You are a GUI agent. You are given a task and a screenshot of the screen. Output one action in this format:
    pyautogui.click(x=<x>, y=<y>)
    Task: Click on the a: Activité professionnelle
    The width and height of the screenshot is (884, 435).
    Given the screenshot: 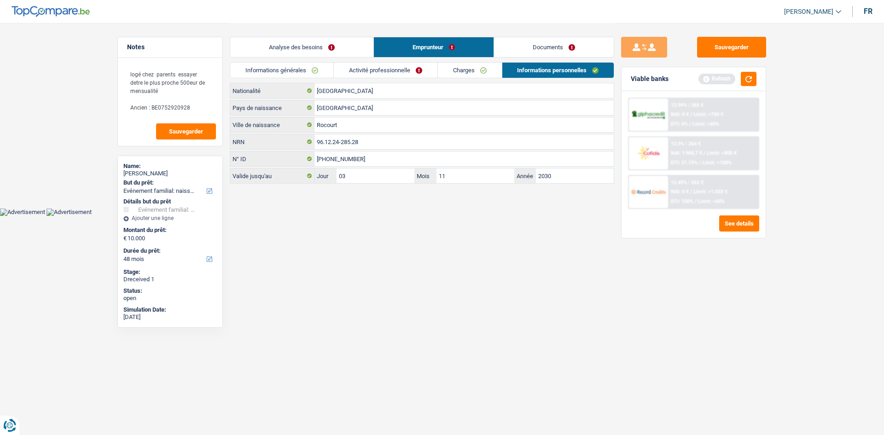 What is the action you would take?
    pyautogui.click(x=386, y=70)
    